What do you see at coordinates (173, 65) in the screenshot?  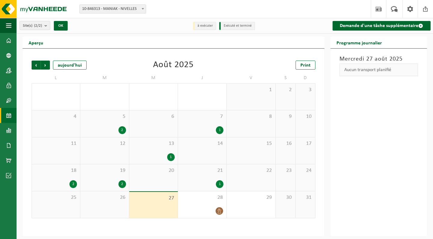 I see `div: Août 2025` at bounding box center [173, 65].